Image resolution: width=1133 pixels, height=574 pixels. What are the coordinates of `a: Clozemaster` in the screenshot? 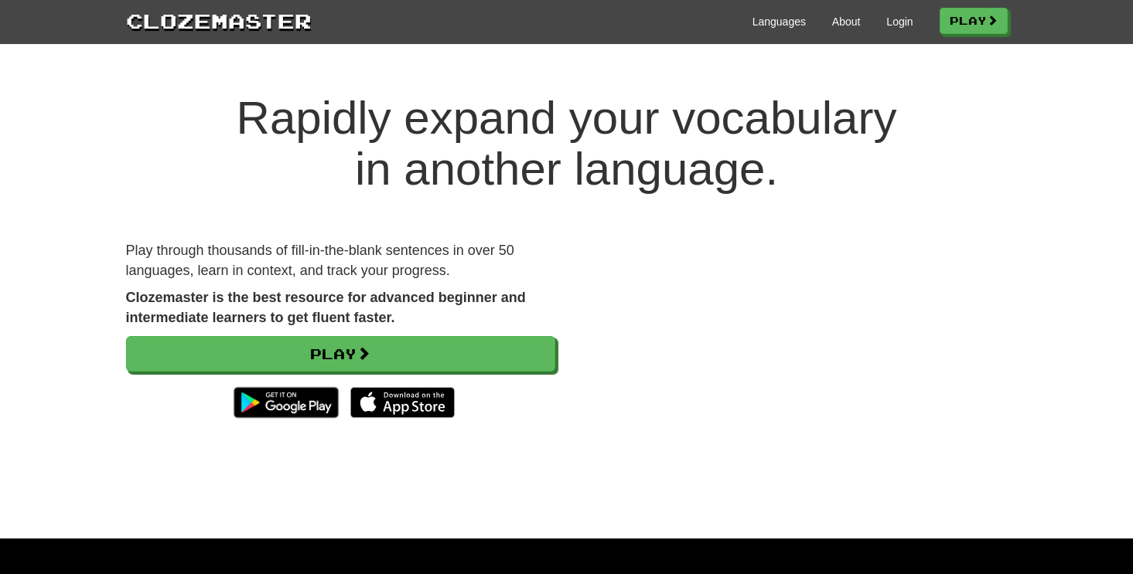 It's located at (219, 20).